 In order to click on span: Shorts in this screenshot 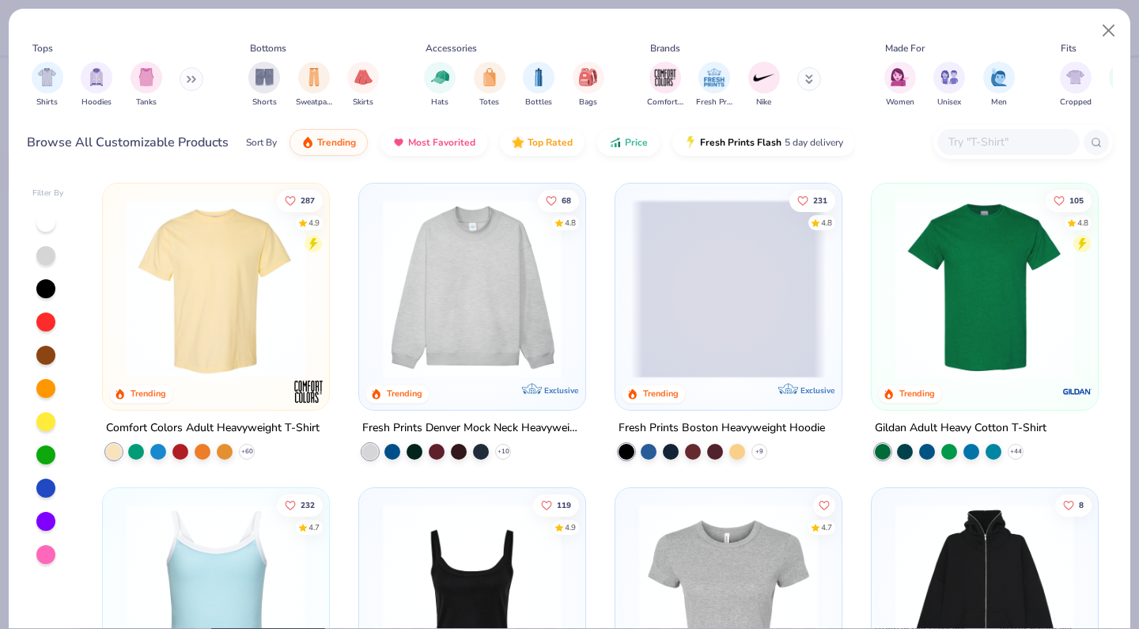, I will do `click(264, 102)`.